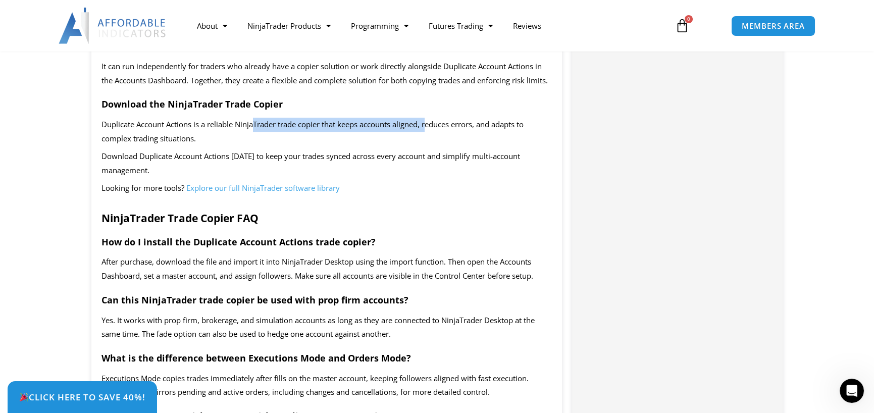  What do you see at coordinates (263, 188) in the screenshot?
I see `span: Explore our full NinjaTrader software library` at bounding box center [263, 188].